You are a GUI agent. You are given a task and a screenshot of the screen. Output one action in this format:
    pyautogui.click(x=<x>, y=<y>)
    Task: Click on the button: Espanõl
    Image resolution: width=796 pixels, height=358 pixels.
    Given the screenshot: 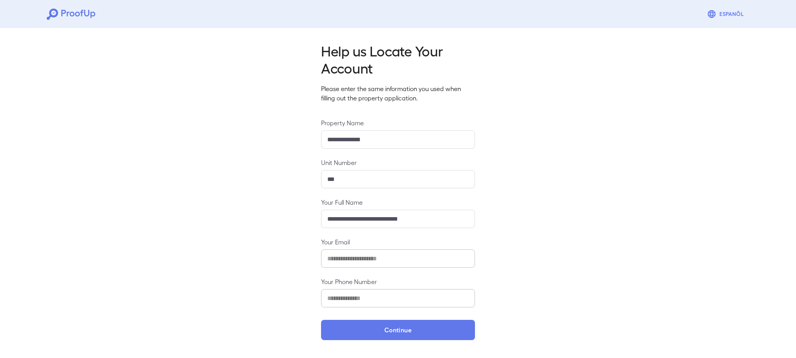 What is the action you would take?
    pyautogui.click(x=726, y=14)
    